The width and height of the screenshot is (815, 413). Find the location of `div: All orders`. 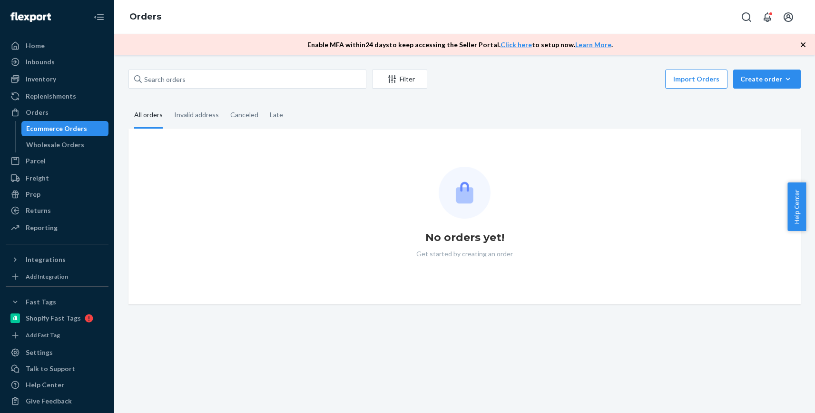

div: All orders is located at coordinates (149, 115).